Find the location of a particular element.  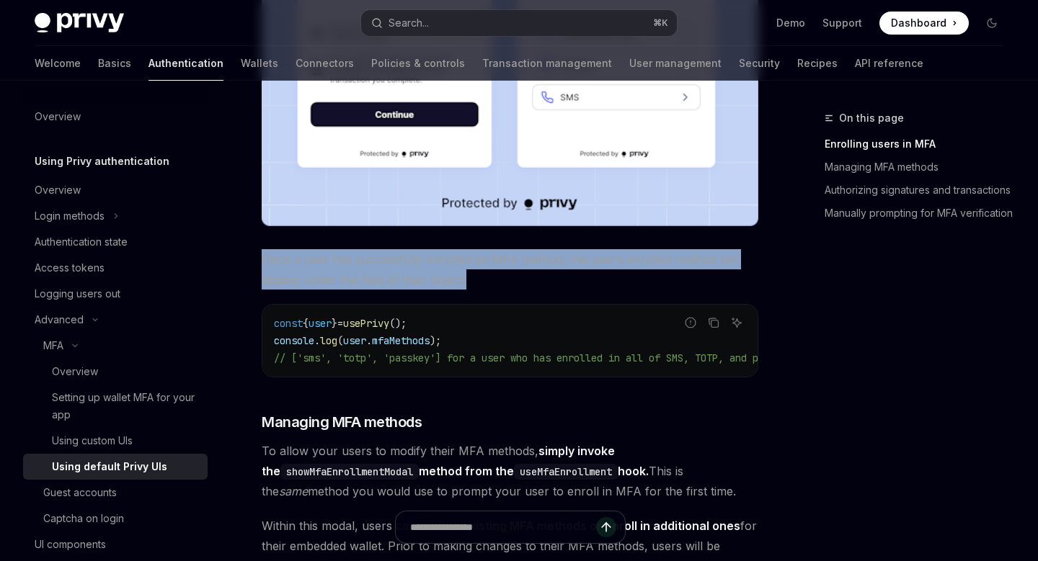

div: Using custom UIs is located at coordinates (92, 441).